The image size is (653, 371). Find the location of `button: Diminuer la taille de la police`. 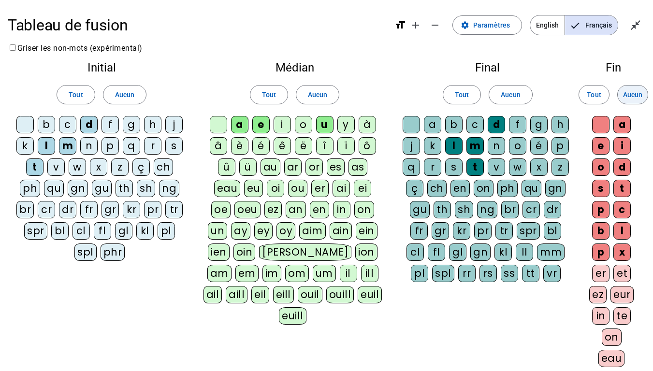

button: Diminuer la taille de la police is located at coordinates (435, 25).